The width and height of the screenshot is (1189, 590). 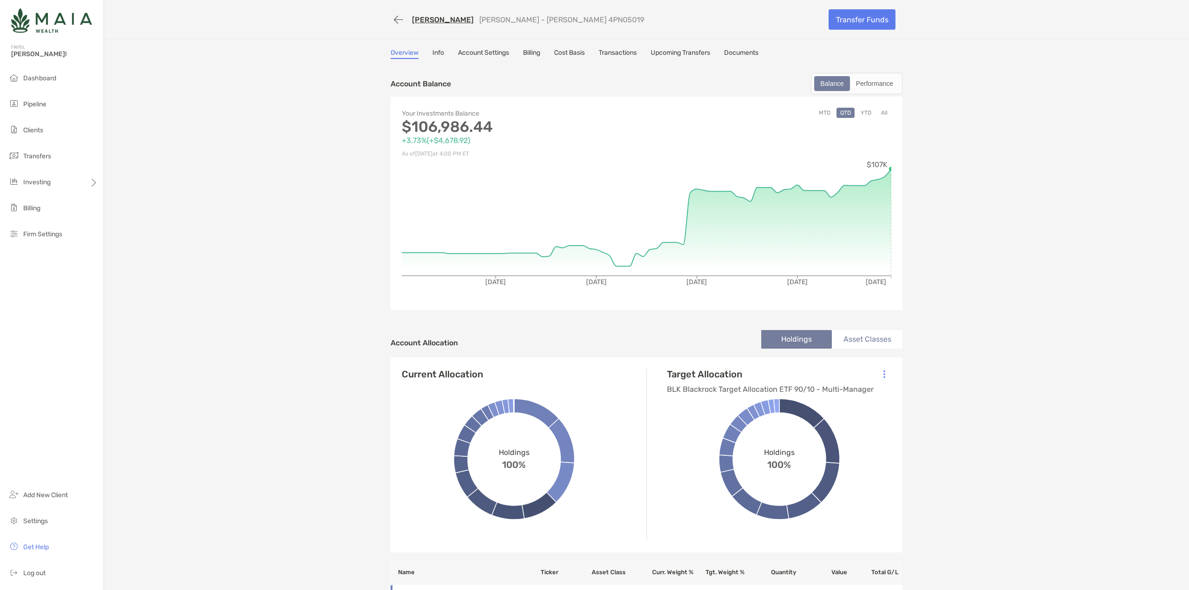 I want to click on img: pipeline icon, so click(x=14, y=104).